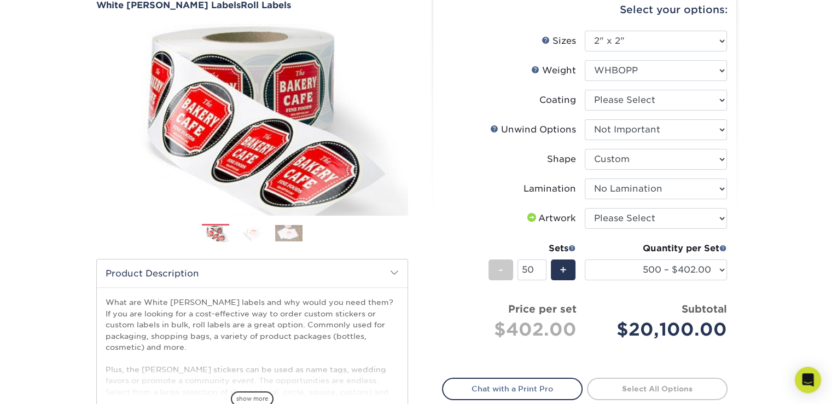  What do you see at coordinates (252, 273) in the screenshot?
I see `h2: Product Description` at bounding box center [252, 273].